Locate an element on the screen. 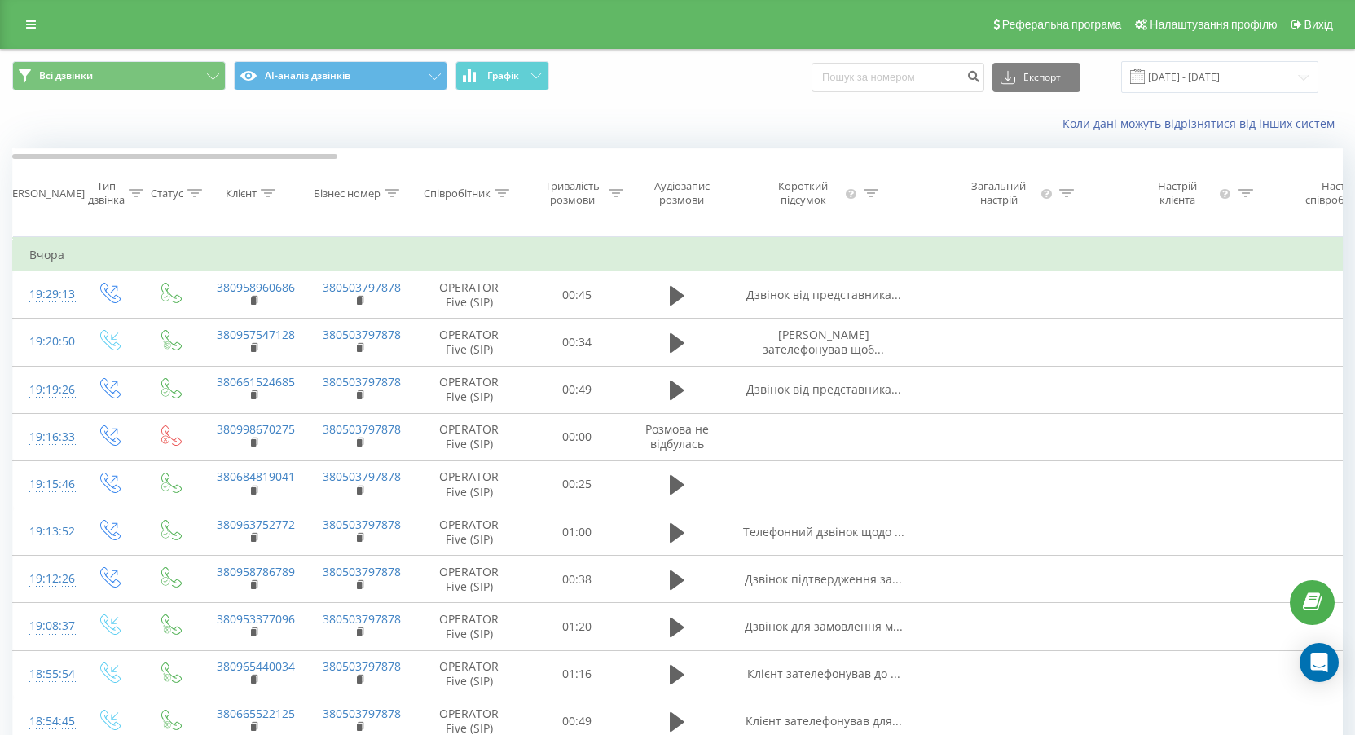 Image resolution: width=1355 pixels, height=735 pixels. div: Бізнес номер is located at coordinates (347, 193).